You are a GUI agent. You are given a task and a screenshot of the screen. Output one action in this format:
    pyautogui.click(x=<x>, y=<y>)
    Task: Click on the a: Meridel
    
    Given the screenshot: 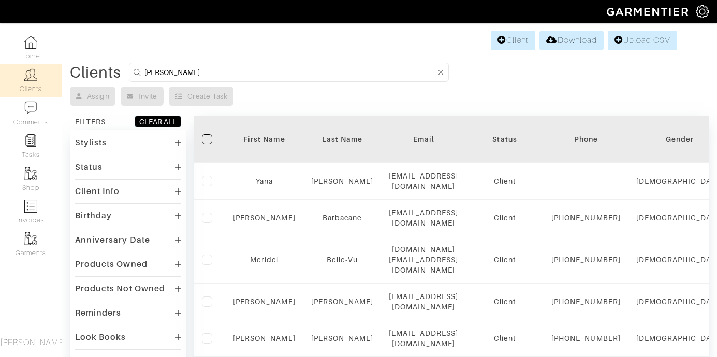 What is the action you would take?
    pyautogui.click(x=264, y=260)
    